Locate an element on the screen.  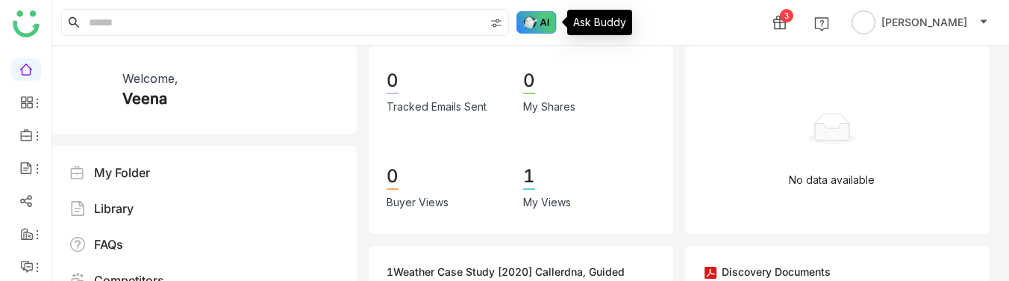
img: ask-buddy-hover.svg is located at coordinates (537, 22).